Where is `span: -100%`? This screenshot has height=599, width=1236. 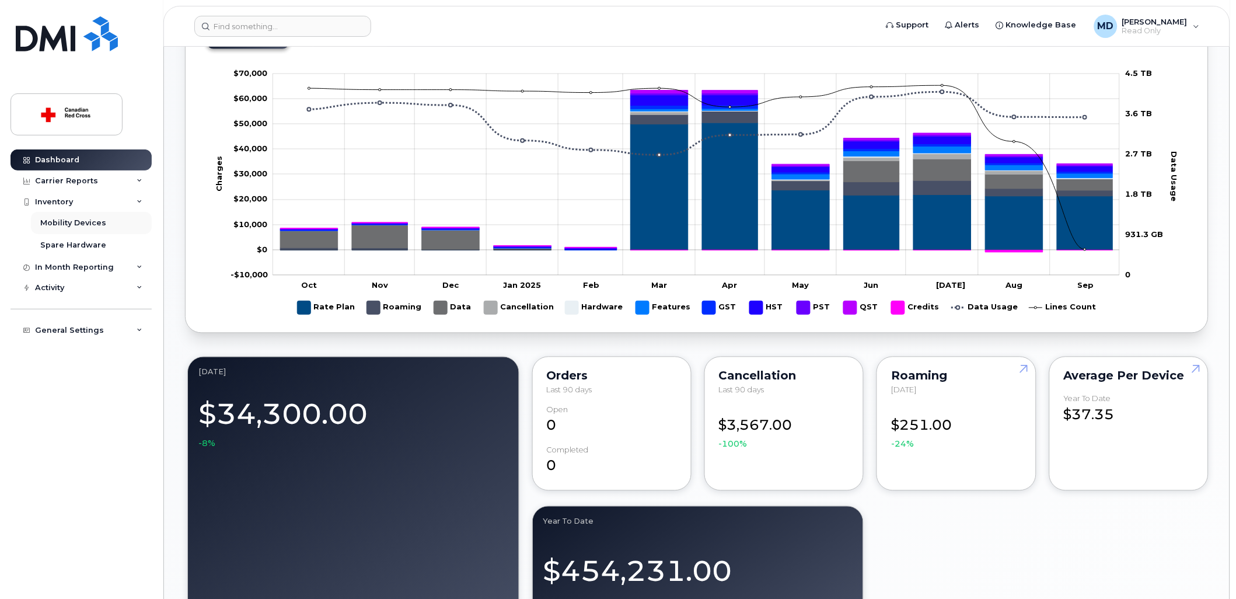 span: -100% is located at coordinates (733, 444).